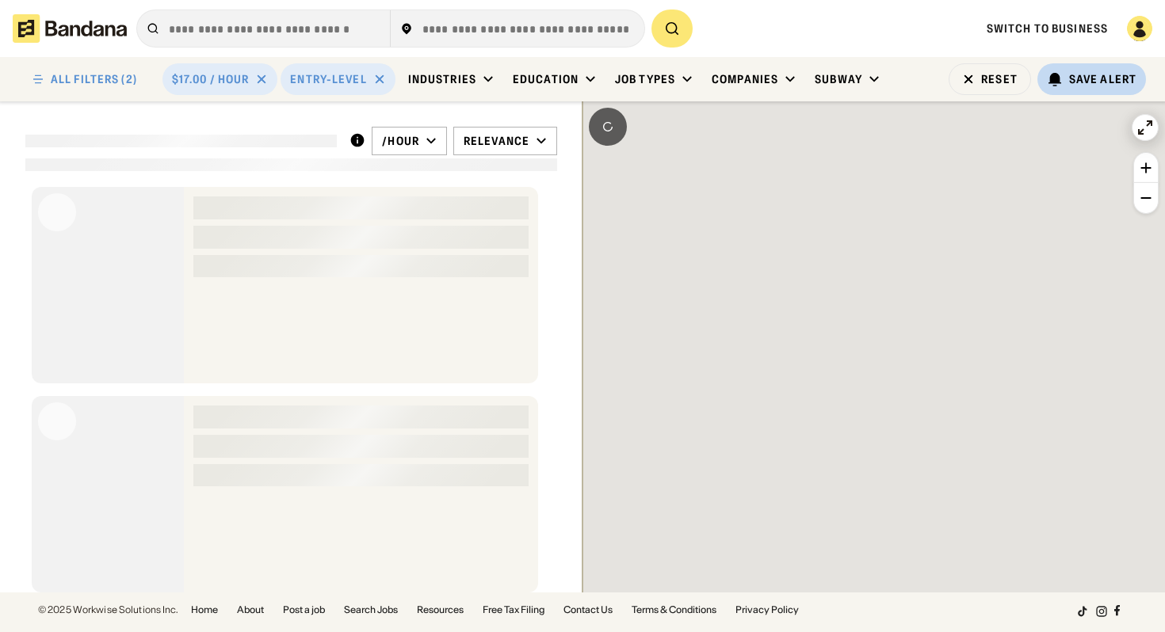  Describe the element at coordinates (328, 79) in the screenshot. I see `div: Entry-Level` at that location.